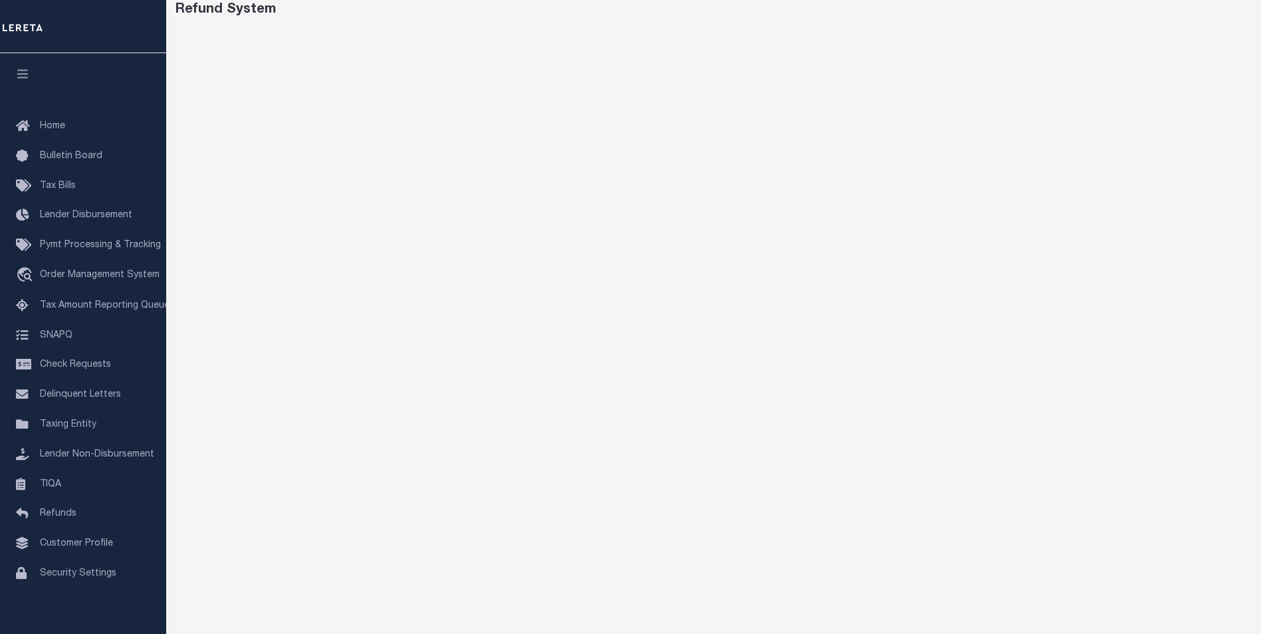 The image size is (1261, 634). Describe the element at coordinates (100, 275) in the screenshot. I see `span: Order Management System` at that location.